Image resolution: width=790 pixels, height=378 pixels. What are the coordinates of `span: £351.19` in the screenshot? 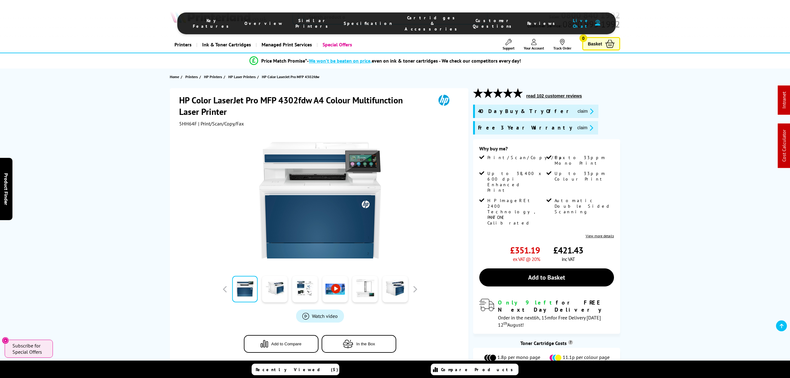 It's located at (525, 250).